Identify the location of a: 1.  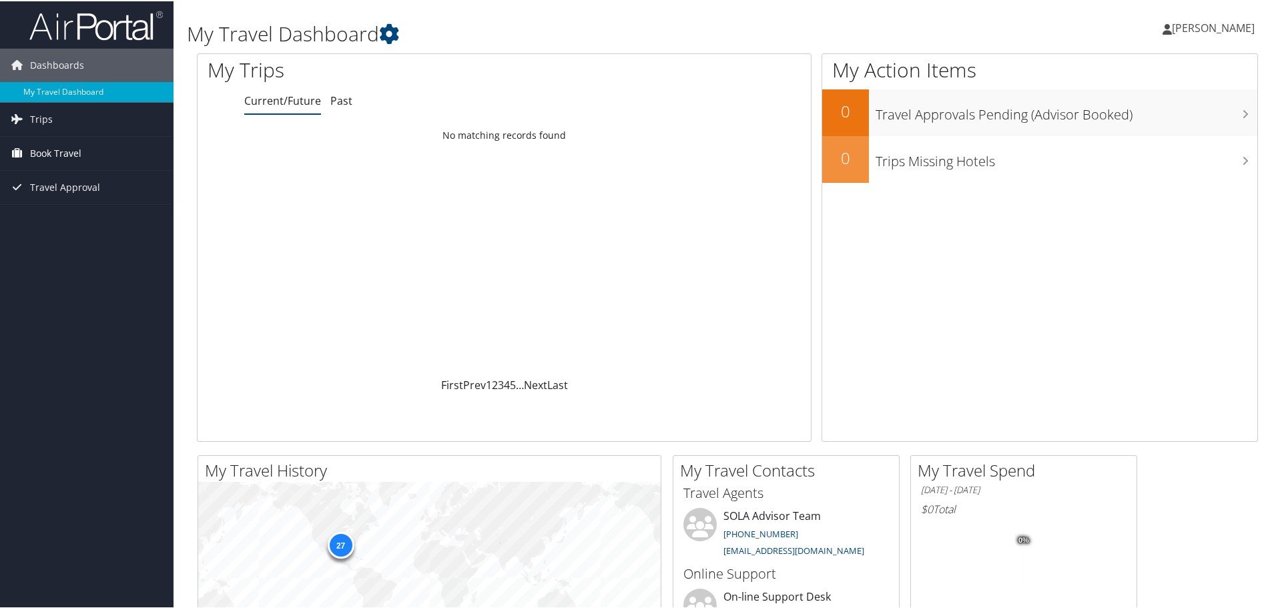
(488, 384).